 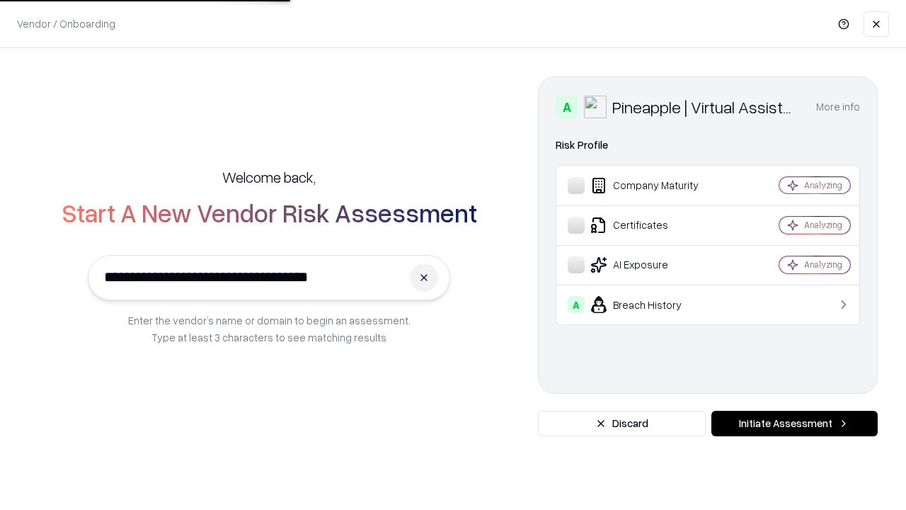 I want to click on div: Certificates, so click(x=652, y=225).